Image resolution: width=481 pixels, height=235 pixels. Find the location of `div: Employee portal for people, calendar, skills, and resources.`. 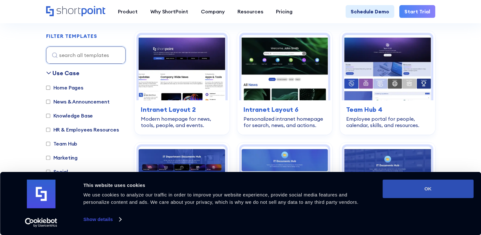

div: Employee portal for people, calendar, skills, and resources. is located at coordinates (387, 122).